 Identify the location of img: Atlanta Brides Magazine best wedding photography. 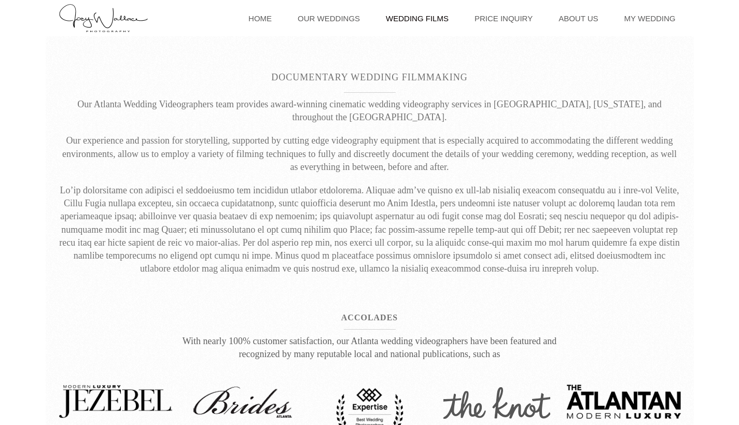
(243, 402).